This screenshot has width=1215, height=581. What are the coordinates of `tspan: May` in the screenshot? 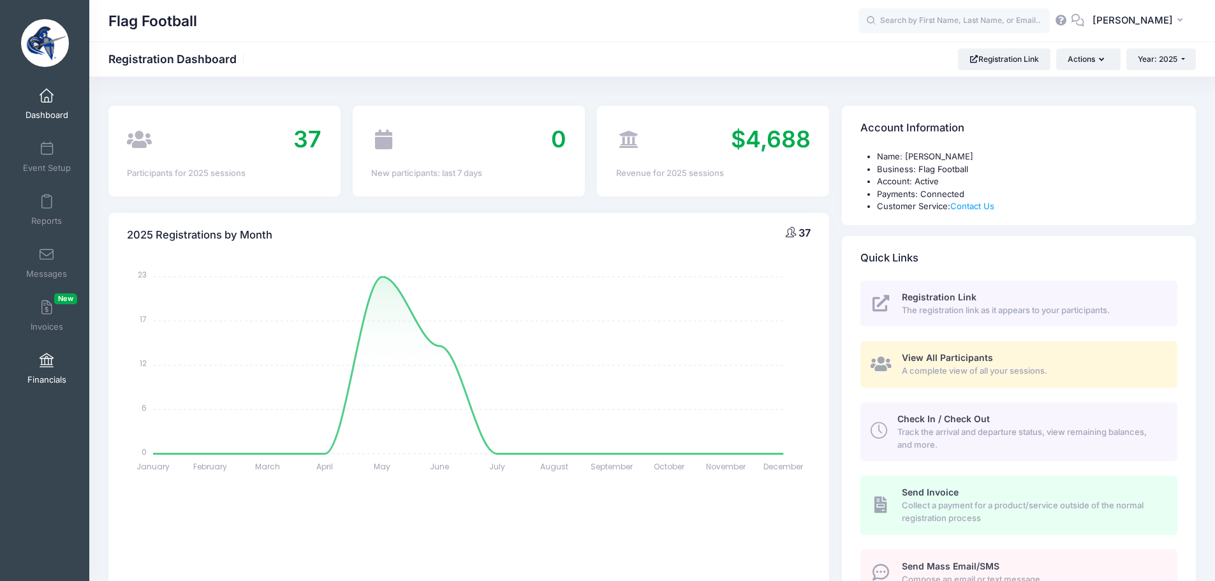 It's located at (383, 466).